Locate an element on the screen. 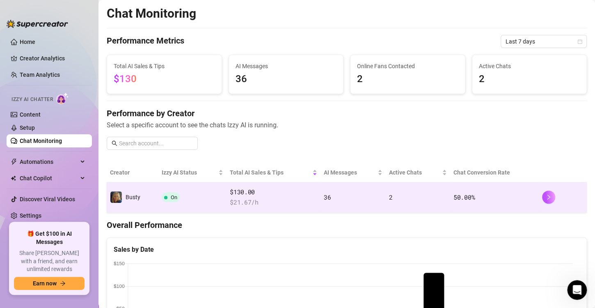  a: Settings is located at coordinates (30, 215).